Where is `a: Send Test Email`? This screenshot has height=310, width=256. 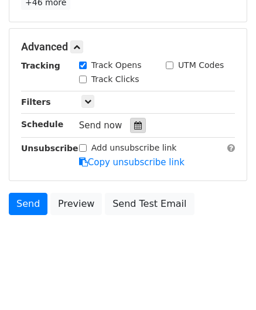 a: Send Test Email is located at coordinates (150, 204).